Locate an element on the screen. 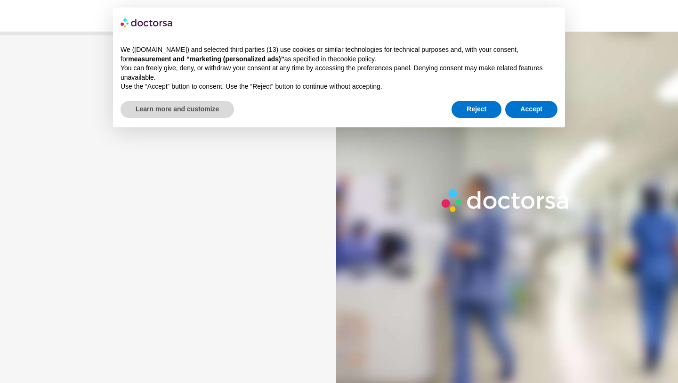  img: Logo-Doctorsa-trans-White-partial-flat.png is located at coordinates (506, 200).